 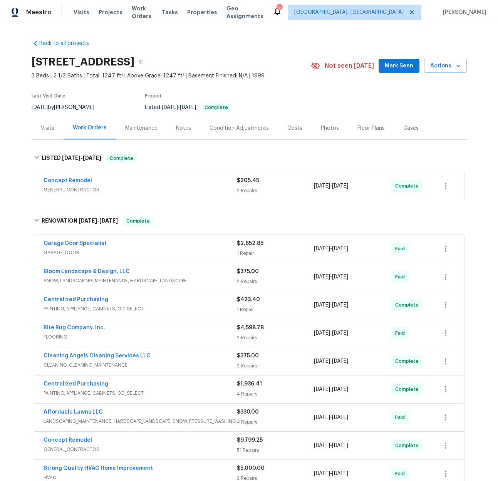 What do you see at coordinates (248, 300) in the screenshot?
I see `span: $423.40` at bounding box center [248, 300].